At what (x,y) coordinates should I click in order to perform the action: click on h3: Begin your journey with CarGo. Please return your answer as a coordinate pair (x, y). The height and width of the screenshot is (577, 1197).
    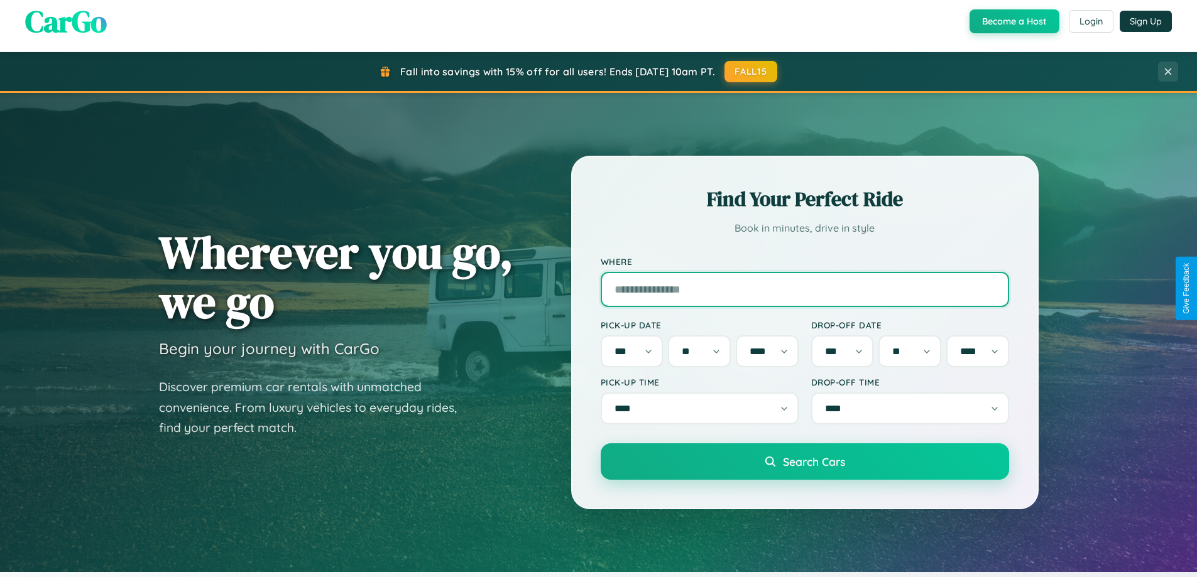
    Looking at the image, I should click on (269, 349).